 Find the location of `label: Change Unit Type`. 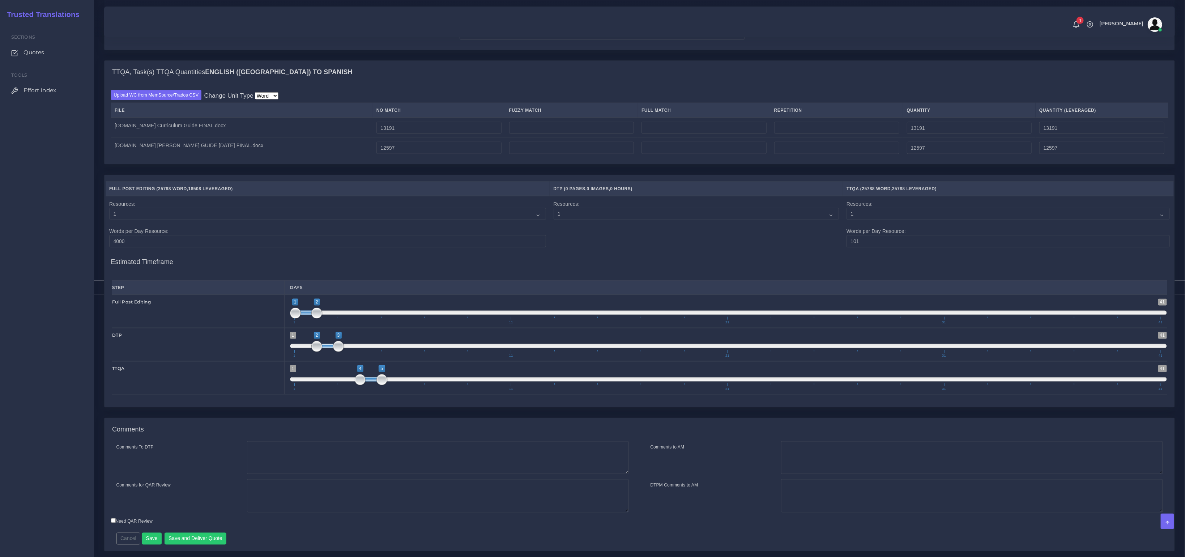

label: Change Unit Type is located at coordinates (229, 95).